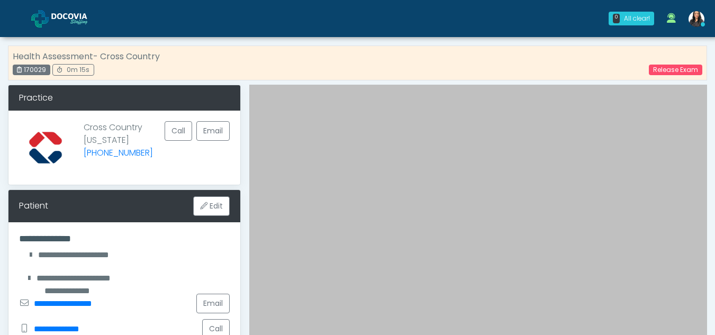 The width and height of the screenshot is (715, 335). I want to click on div: 0, so click(616, 19).